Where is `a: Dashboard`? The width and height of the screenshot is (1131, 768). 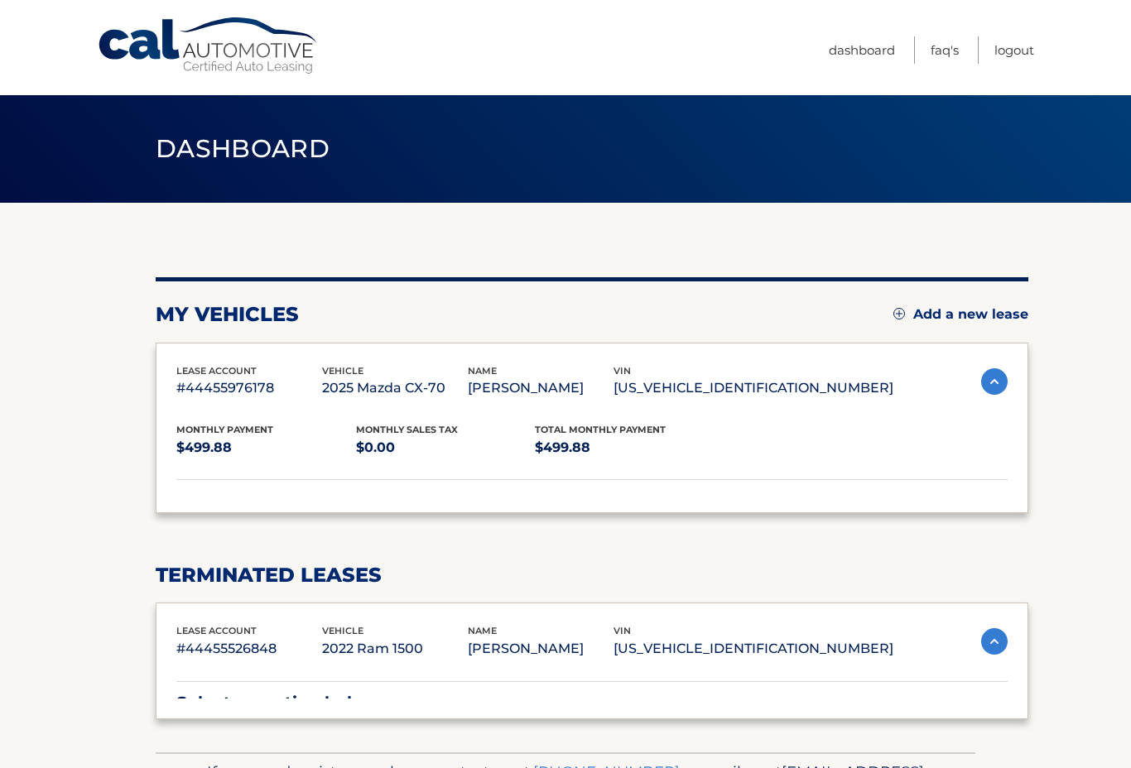
a: Dashboard is located at coordinates (862, 50).